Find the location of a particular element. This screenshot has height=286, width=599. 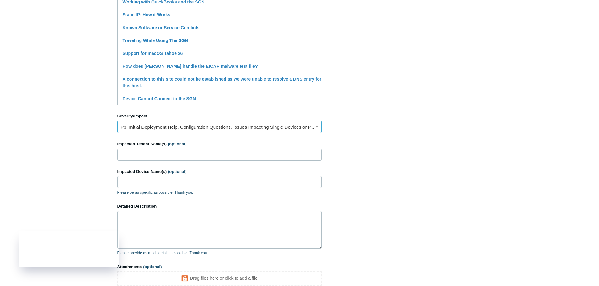

p: Please provide as much detail as possible. Thank you. is located at coordinates (219, 253).